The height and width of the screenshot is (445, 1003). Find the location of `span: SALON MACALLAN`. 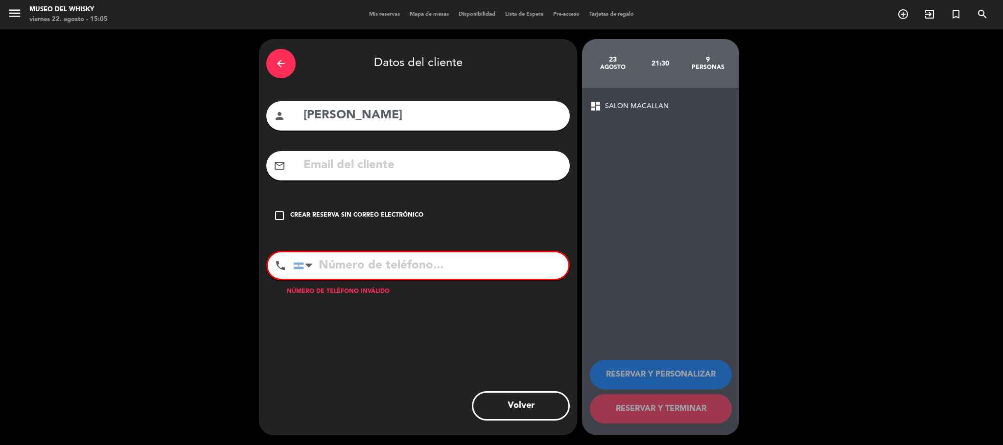

span: SALON MACALLAN is located at coordinates (637, 106).